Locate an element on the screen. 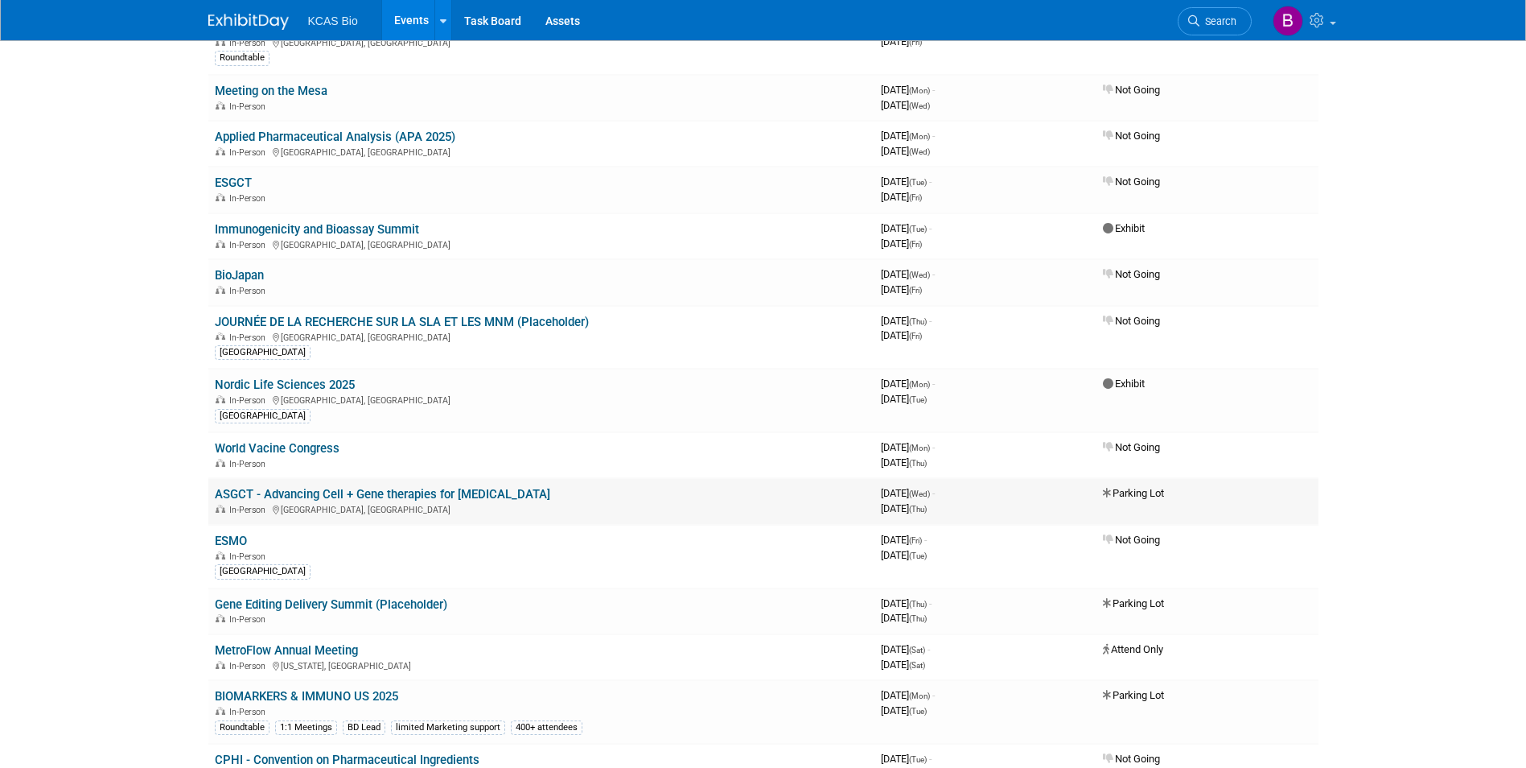 The height and width of the screenshot is (768, 1526). span: KCAS Bio is located at coordinates (333, 21).